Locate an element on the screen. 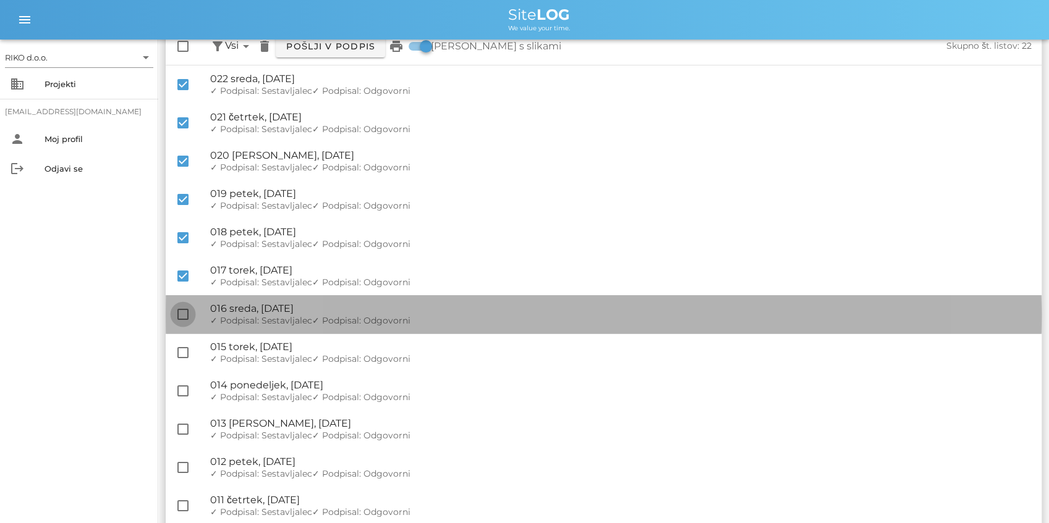 This screenshot has height=523, width=1049. div: Odjavi se is located at coordinates (96, 169).